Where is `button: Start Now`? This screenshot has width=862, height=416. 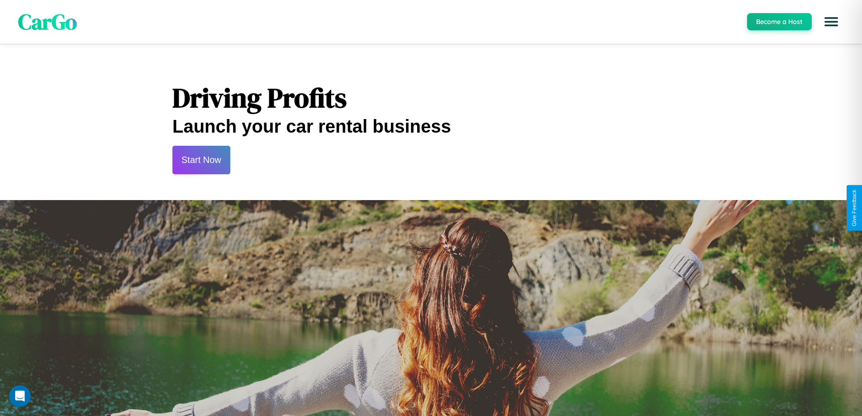
button: Start Now is located at coordinates (201, 160).